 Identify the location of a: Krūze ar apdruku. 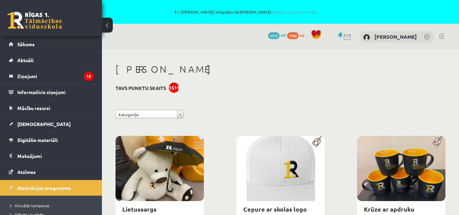
(389, 209).